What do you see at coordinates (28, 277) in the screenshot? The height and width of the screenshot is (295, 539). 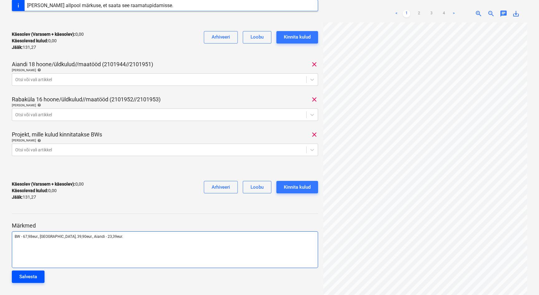 I see `div: Salvesta` at bounding box center [28, 277].